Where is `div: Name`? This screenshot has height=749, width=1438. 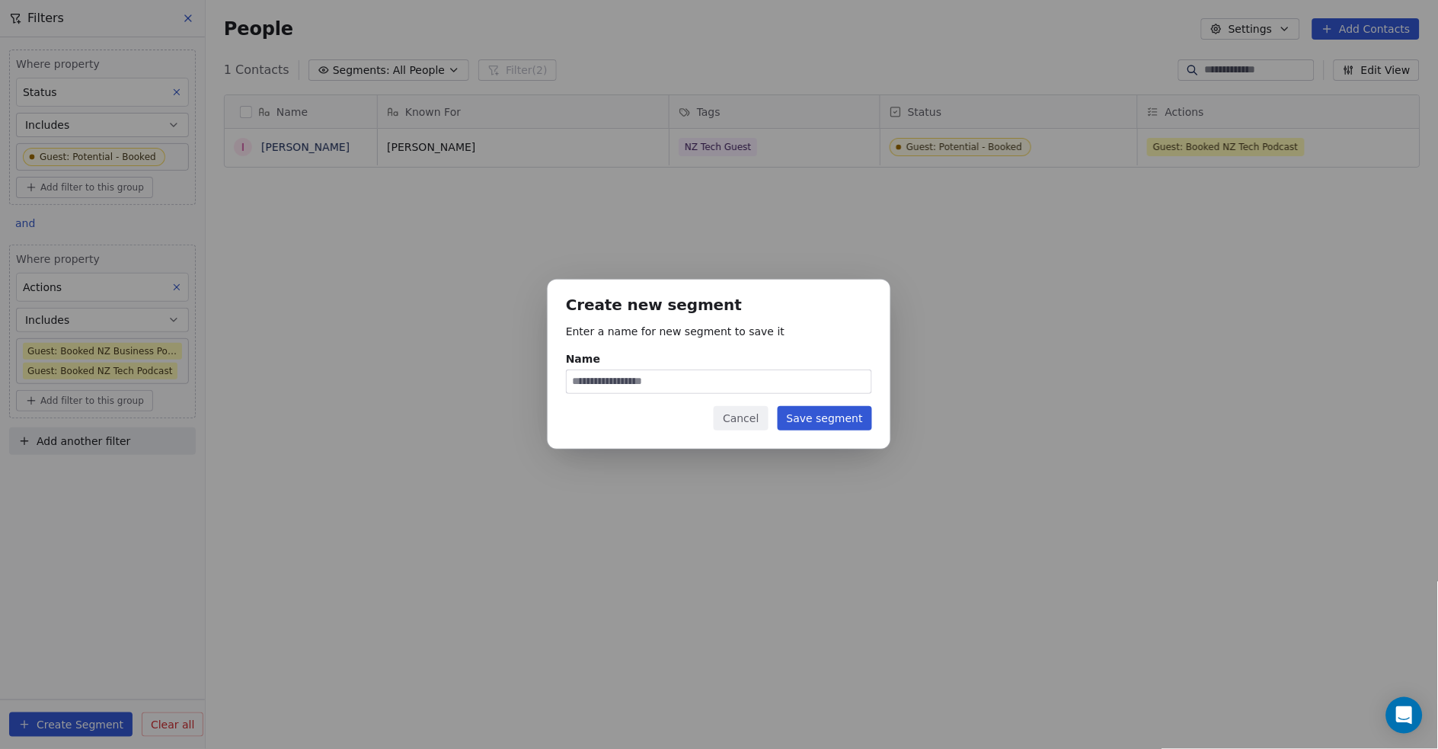
div: Name is located at coordinates (719, 359).